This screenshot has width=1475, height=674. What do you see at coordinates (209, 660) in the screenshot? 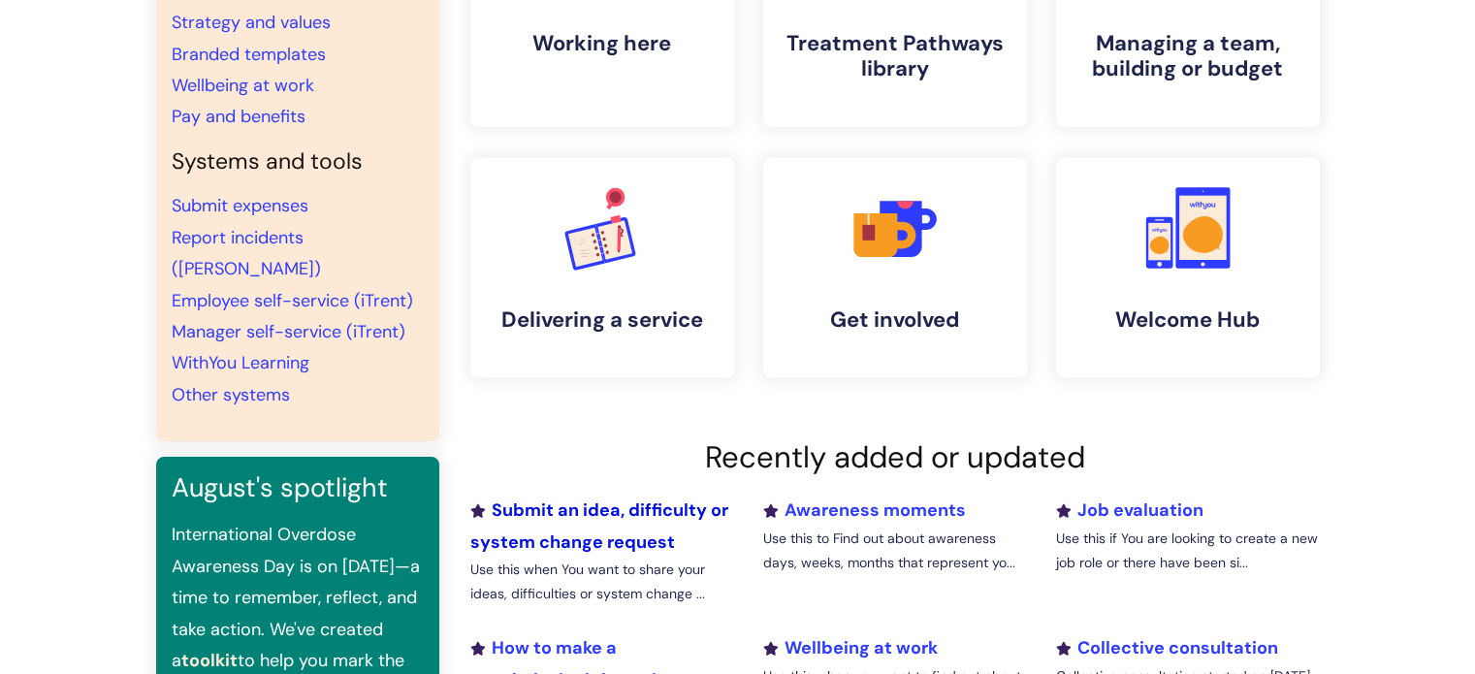
I see `a: toolkit` at bounding box center [209, 660].